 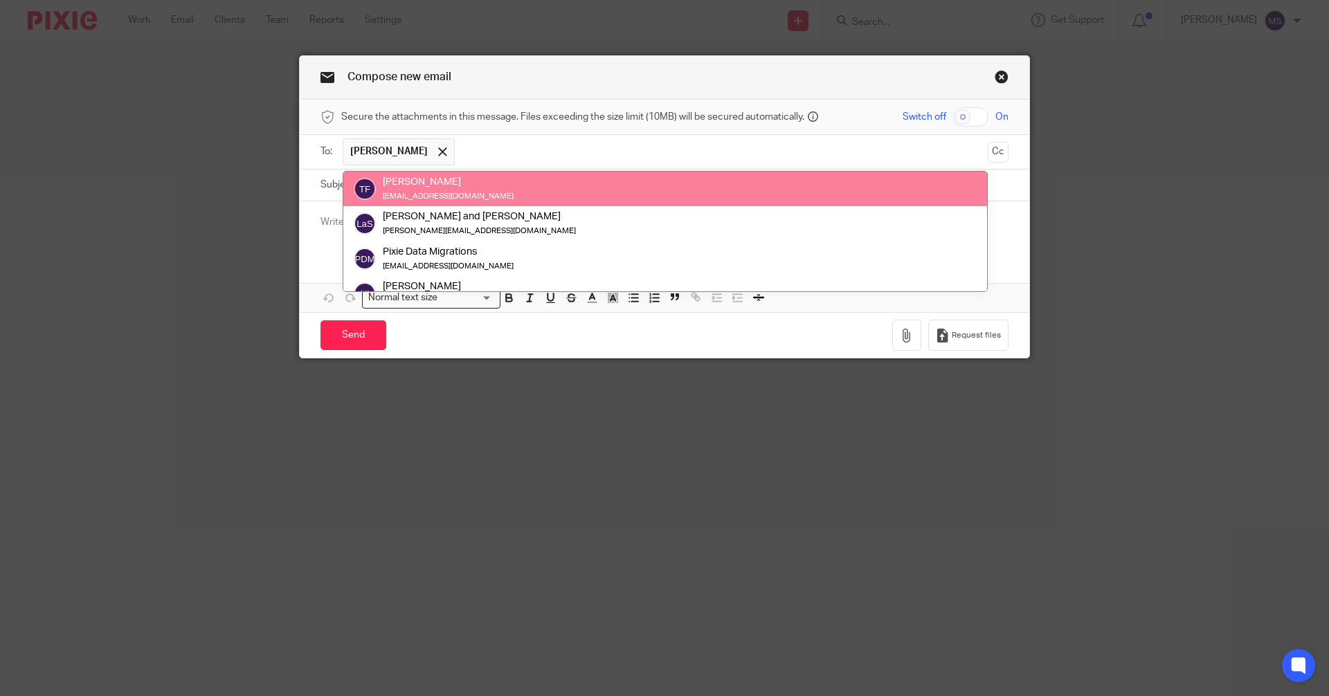 I want to click on span: Normal text size, so click(x=403, y=298).